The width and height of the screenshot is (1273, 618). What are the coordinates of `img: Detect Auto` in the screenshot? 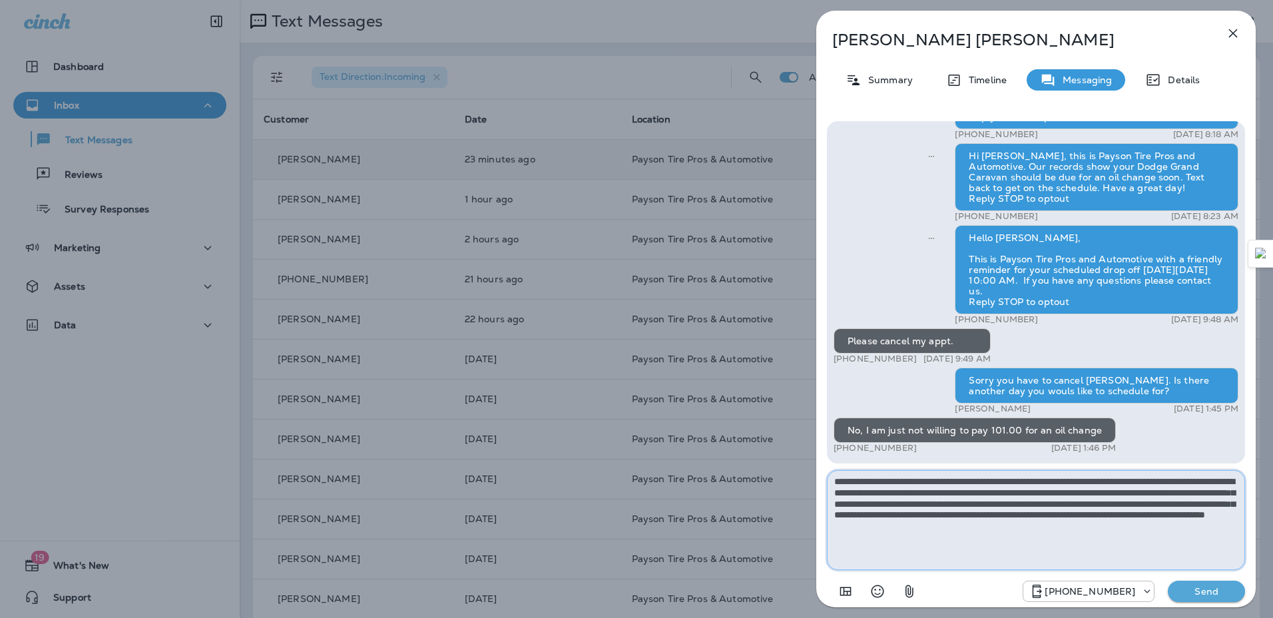 It's located at (1261, 254).